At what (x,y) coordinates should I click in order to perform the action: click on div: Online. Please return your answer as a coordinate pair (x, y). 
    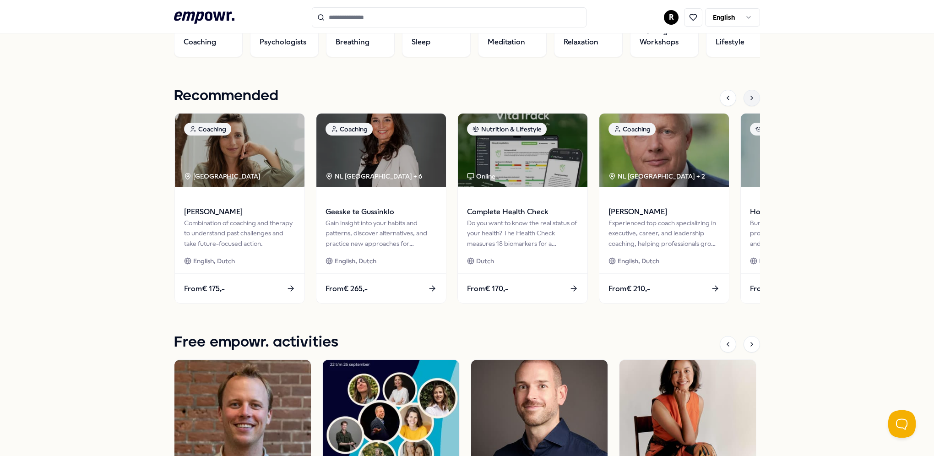
    Looking at the image, I should click on (481, 176).